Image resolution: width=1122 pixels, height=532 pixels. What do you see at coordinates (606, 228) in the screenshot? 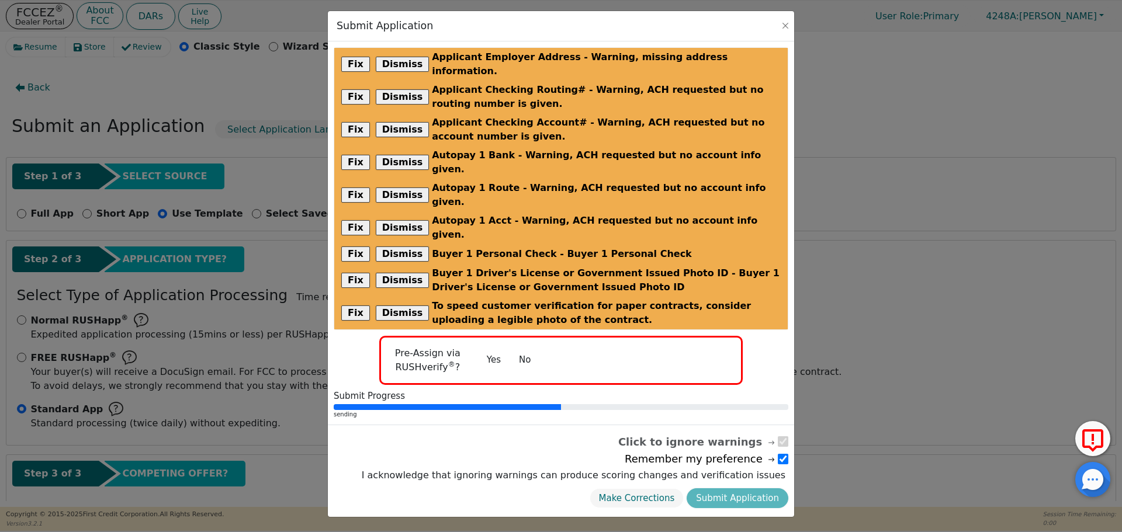
I see `span: Autopay 1 Acct - Warning, ACH requested but no account info given.` at bounding box center [606, 228].